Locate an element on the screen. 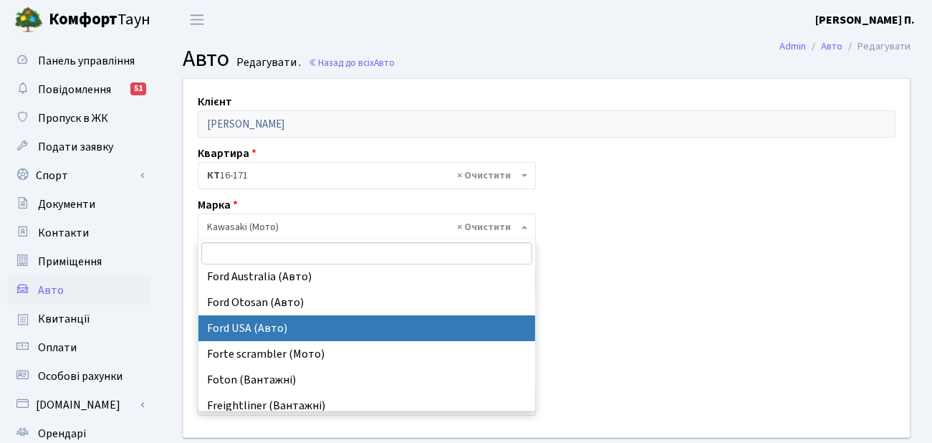 Image resolution: width=932 pixels, height=443 pixels. span: Повідомлення is located at coordinates (75, 90).